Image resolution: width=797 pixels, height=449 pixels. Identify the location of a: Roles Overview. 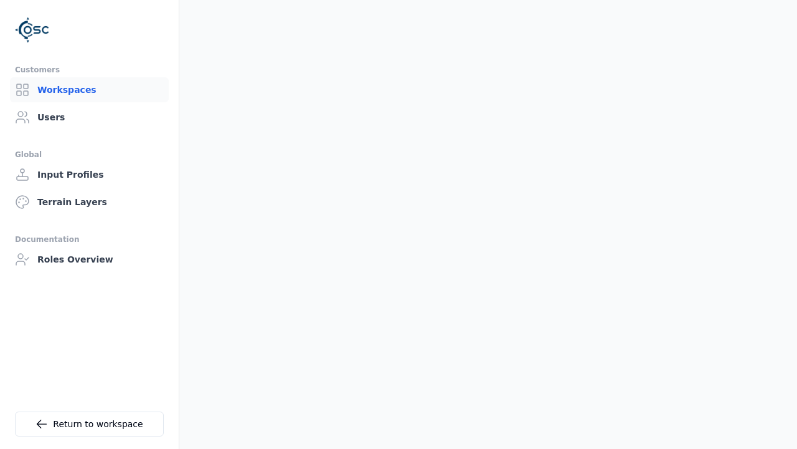
(89, 259).